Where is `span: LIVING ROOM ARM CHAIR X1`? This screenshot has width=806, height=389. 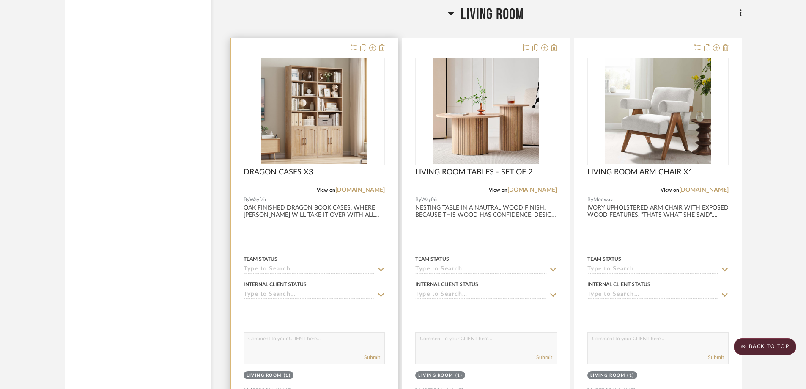 span: LIVING ROOM ARM CHAIR X1 is located at coordinates (640, 172).